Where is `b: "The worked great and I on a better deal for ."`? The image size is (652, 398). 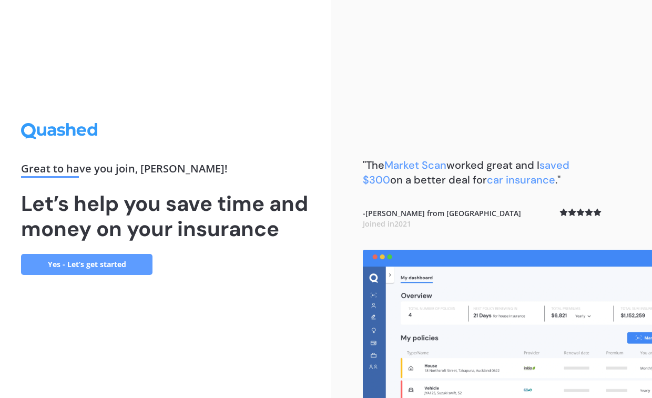
b: "The worked great and I on a better deal for ." is located at coordinates (466, 173).